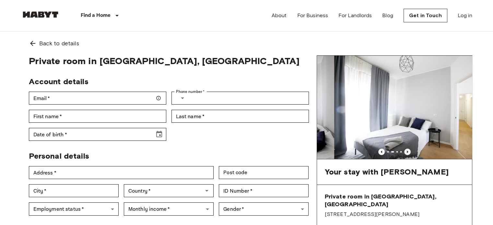  What do you see at coordinates (264, 173) in the screenshot?
I see `div: Post code` at bounding box center [264, 173].